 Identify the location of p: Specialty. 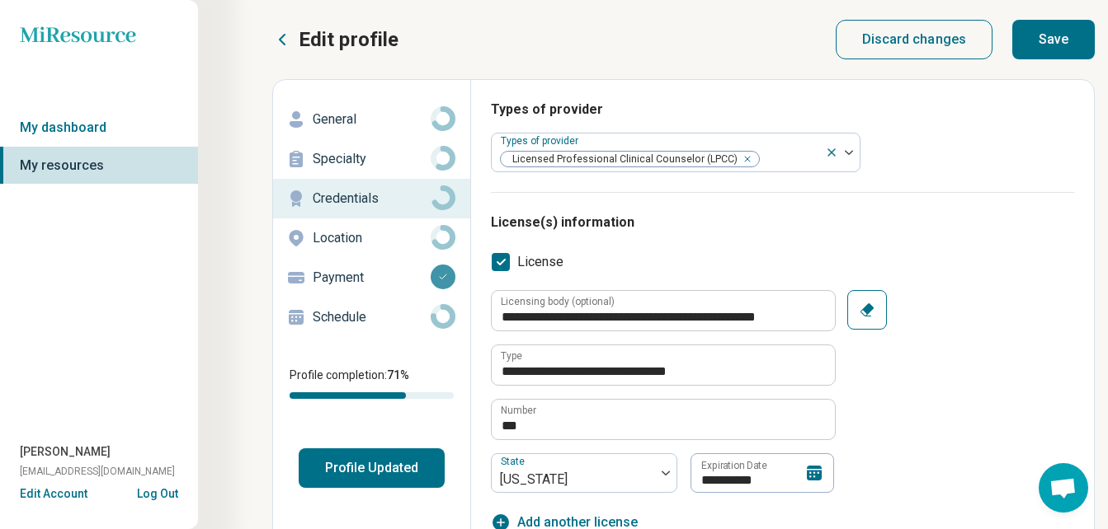
(371, 159).